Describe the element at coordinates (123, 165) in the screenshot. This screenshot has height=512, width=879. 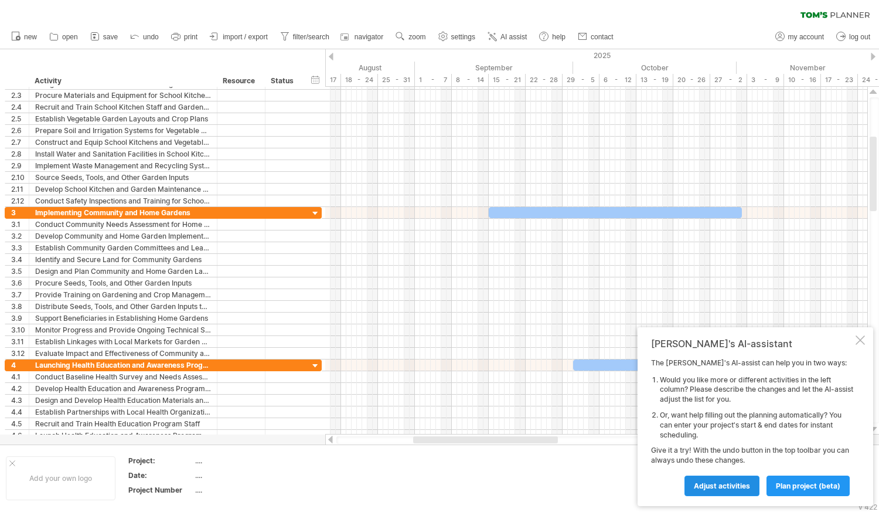
I see `div: Implement Waste Management and Recycling Systems` at that location.